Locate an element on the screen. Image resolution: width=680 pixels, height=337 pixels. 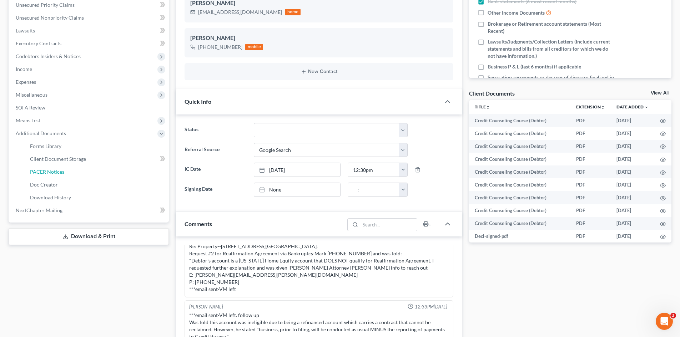
a: Download History is located at coordinates (96, 198).